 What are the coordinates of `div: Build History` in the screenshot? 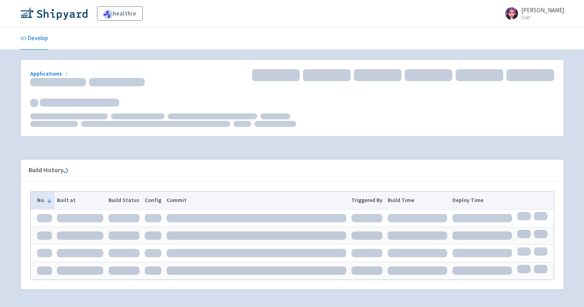 It's located at (286, 170).